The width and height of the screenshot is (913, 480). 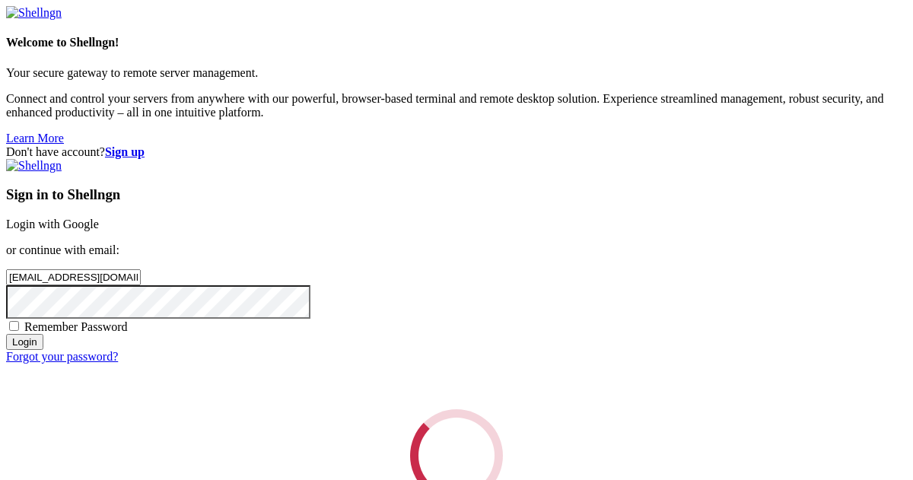 What do you see at coordinates (457, 250) in the screenshot?
I see `p: or continue with email:` at bounding box center [457, 250].